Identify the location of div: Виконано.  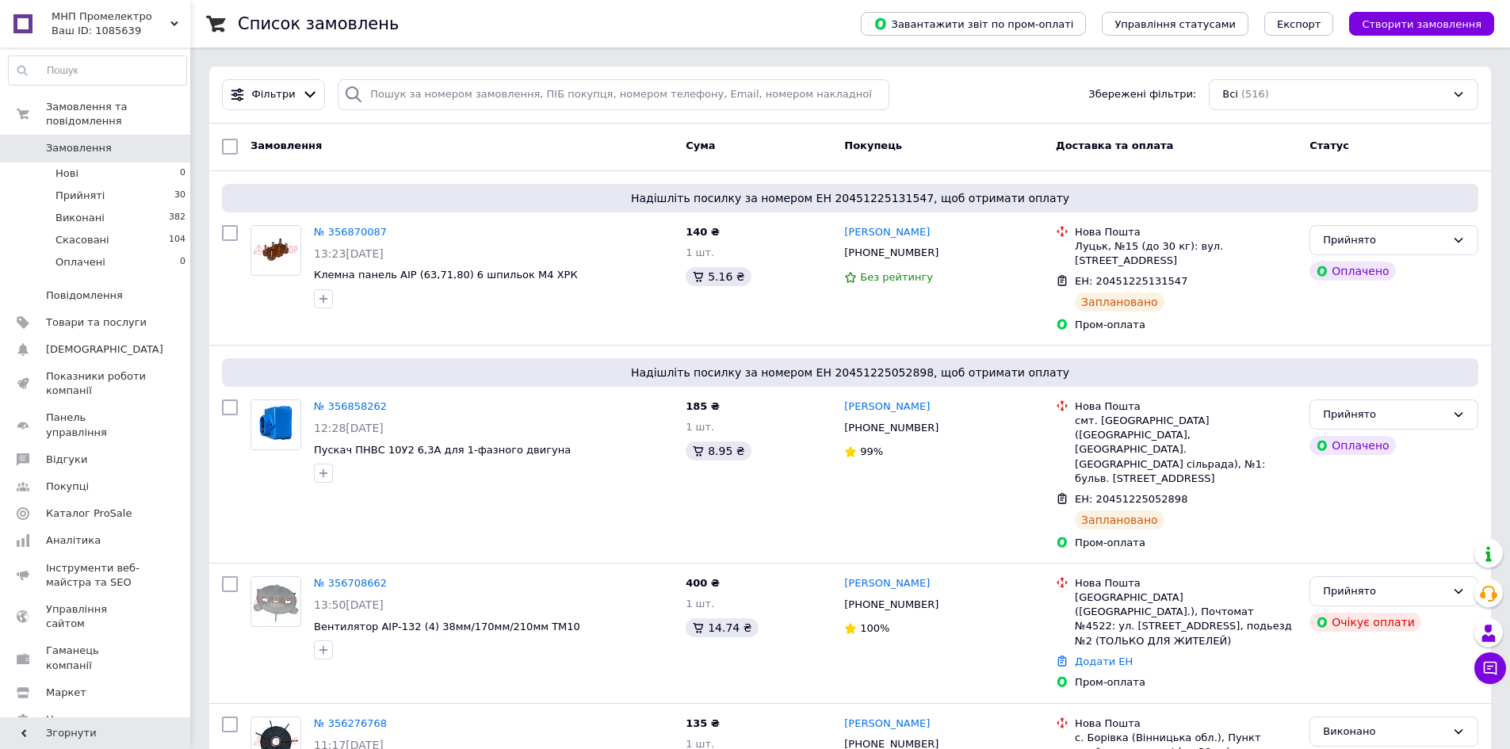
(1384, 732).